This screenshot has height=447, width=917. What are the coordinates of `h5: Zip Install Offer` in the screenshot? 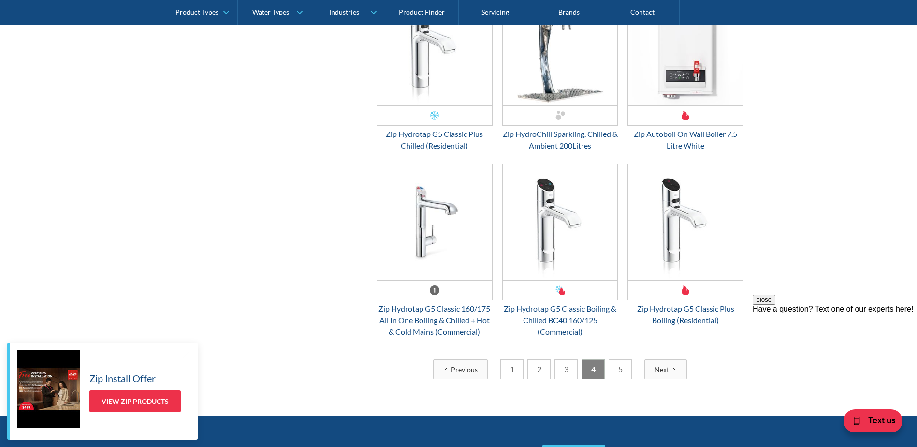 It's located at (122, 378).